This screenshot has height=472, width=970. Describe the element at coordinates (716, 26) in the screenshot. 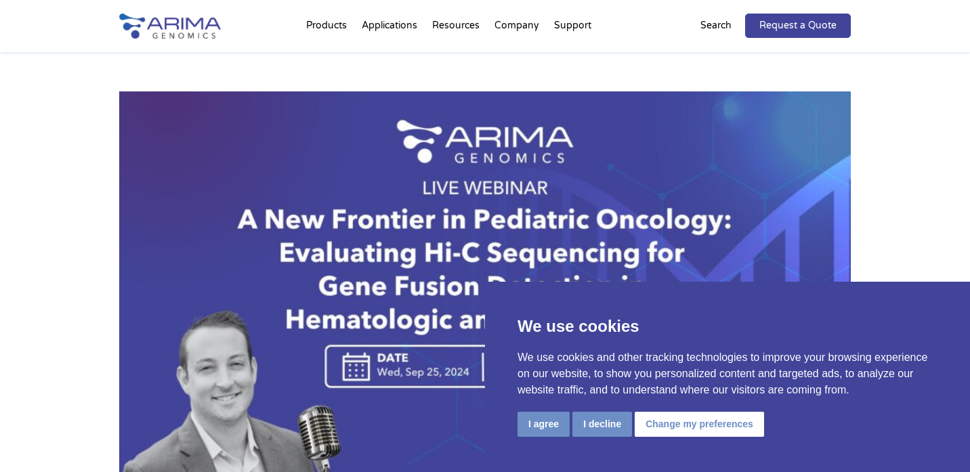

I see `p: Search` at that location.